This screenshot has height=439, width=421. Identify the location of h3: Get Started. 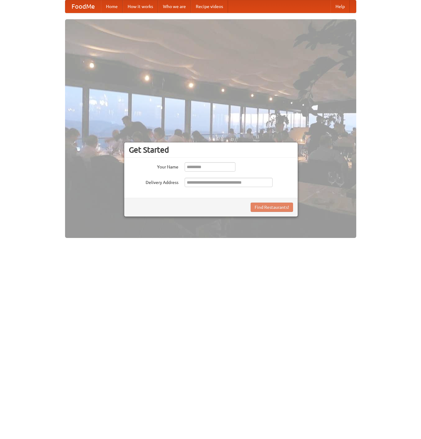
(211, 150).